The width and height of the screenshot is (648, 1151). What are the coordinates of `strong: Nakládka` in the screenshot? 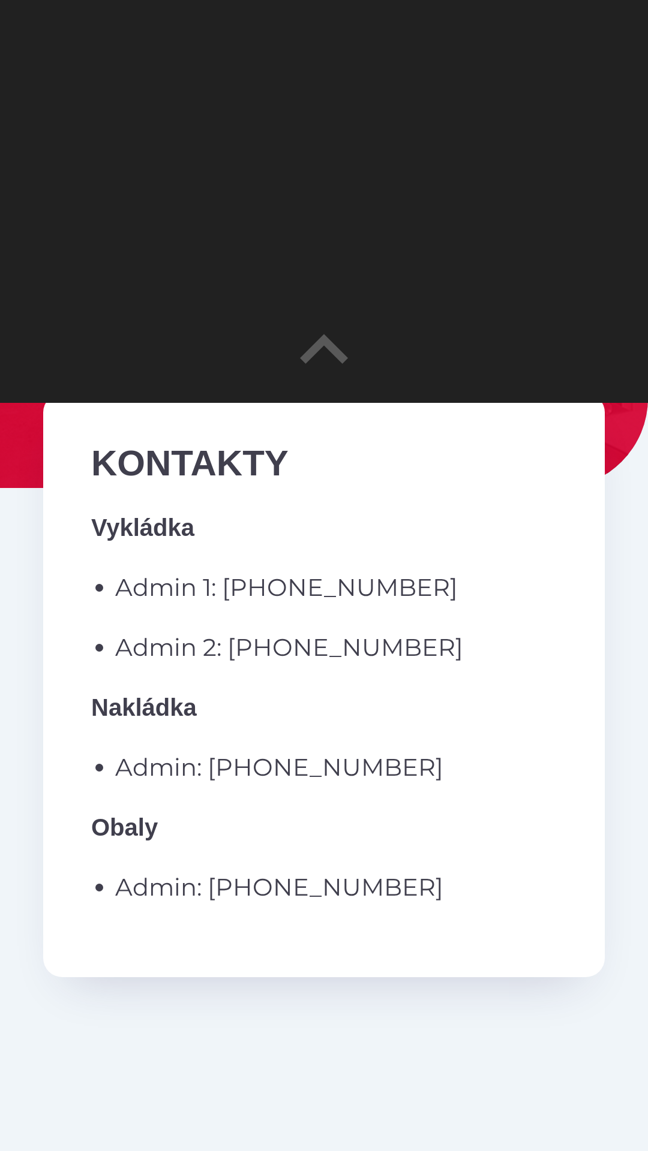 It's located at (144, 708).